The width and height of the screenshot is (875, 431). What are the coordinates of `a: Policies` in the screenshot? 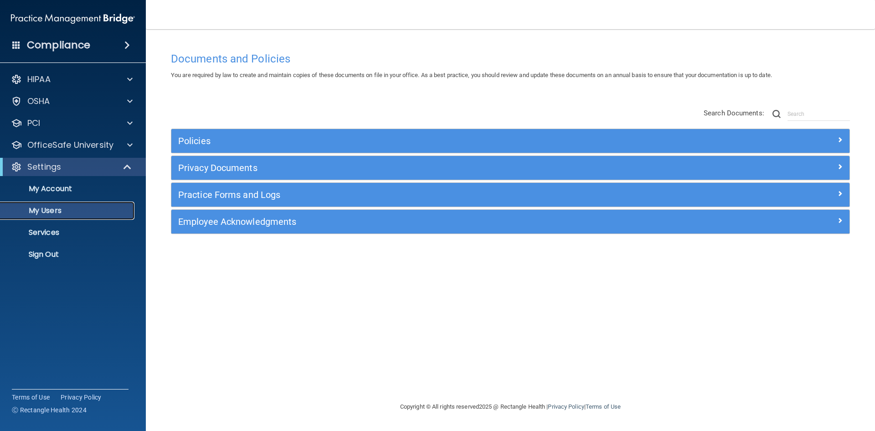 It's located at (511, 141).